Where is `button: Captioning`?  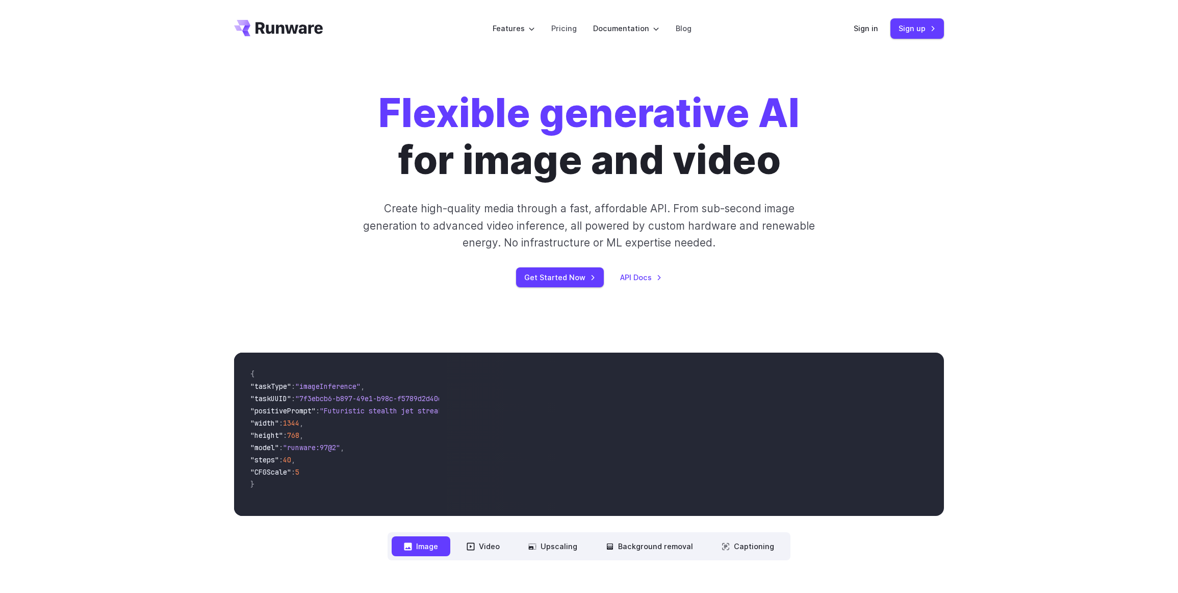 button: Captioning is located at coordinates (748, 546).